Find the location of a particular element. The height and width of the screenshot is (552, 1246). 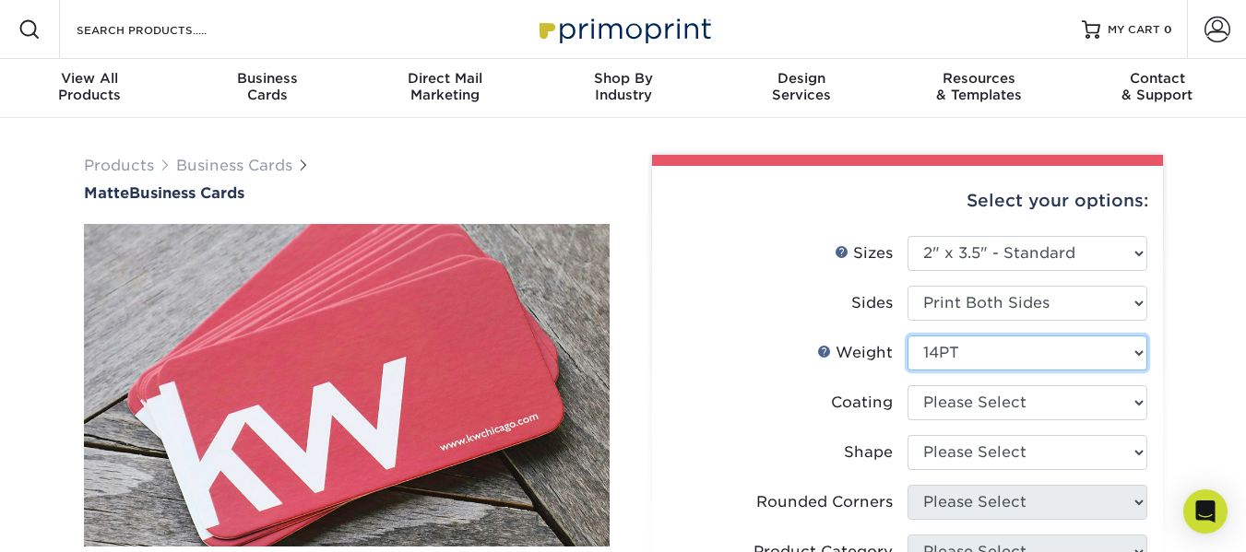

div: Services is located at coordinates (800, 87).